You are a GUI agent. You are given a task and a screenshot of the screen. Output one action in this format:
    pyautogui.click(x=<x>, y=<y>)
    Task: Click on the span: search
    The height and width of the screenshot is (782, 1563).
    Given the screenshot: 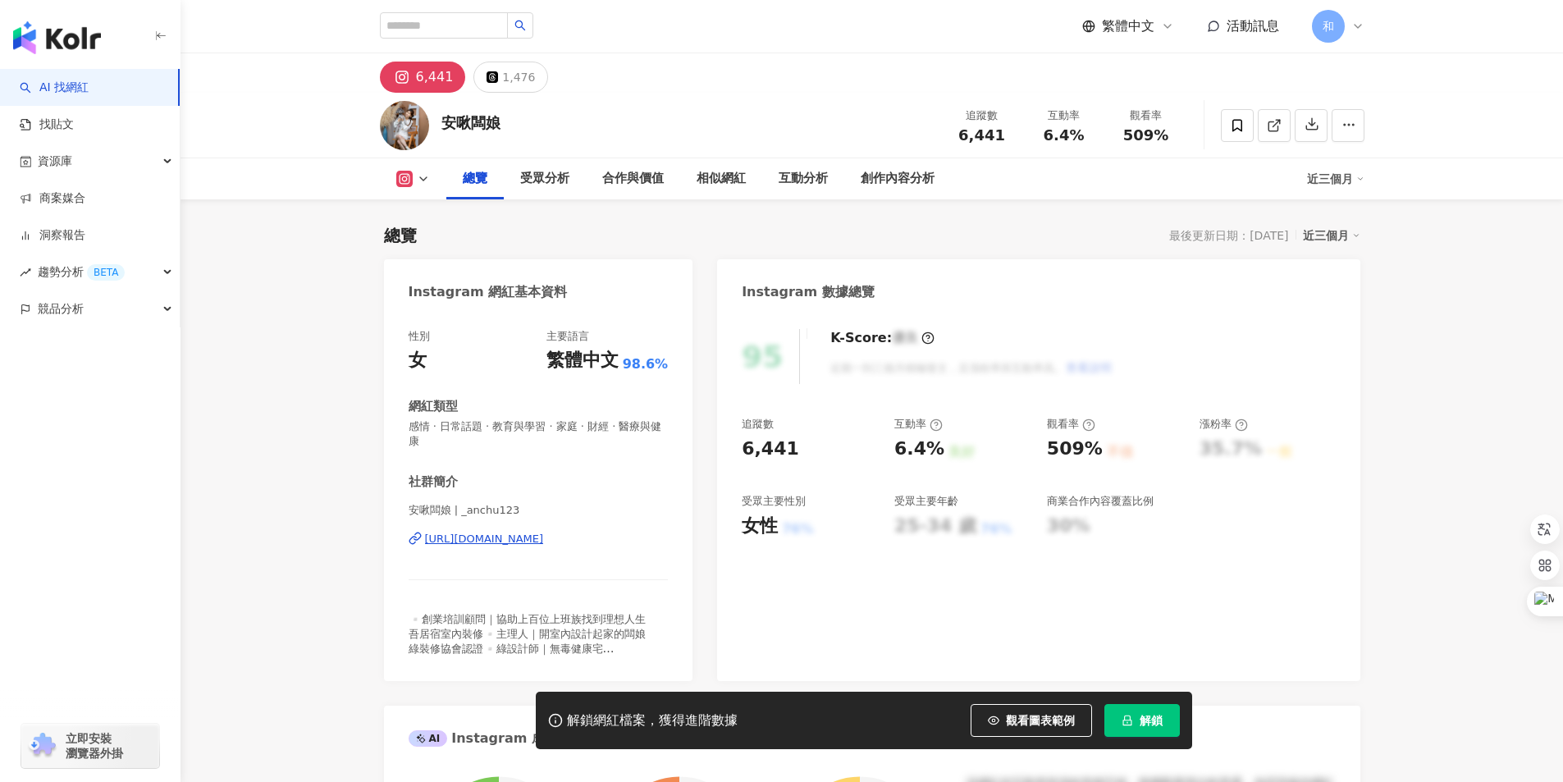 What is the action you would take?
    pyautogui.click(x=520, y=25)
    